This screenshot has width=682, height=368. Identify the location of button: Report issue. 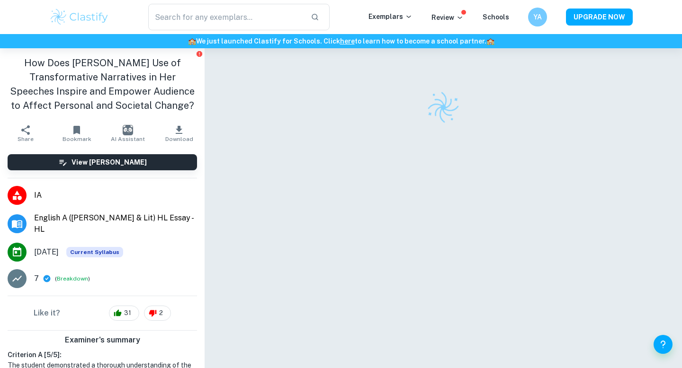
(199, 54).